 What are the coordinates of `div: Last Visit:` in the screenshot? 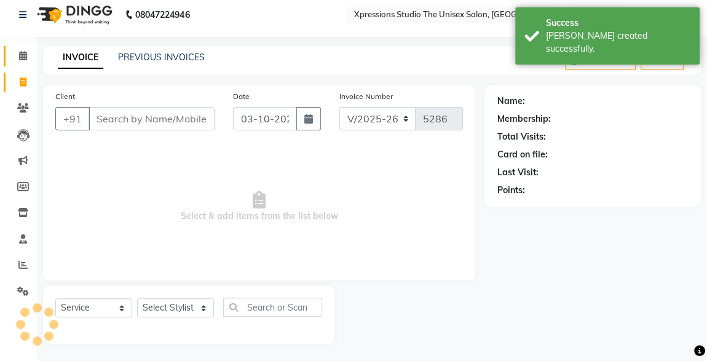 It's located at (517, 172).